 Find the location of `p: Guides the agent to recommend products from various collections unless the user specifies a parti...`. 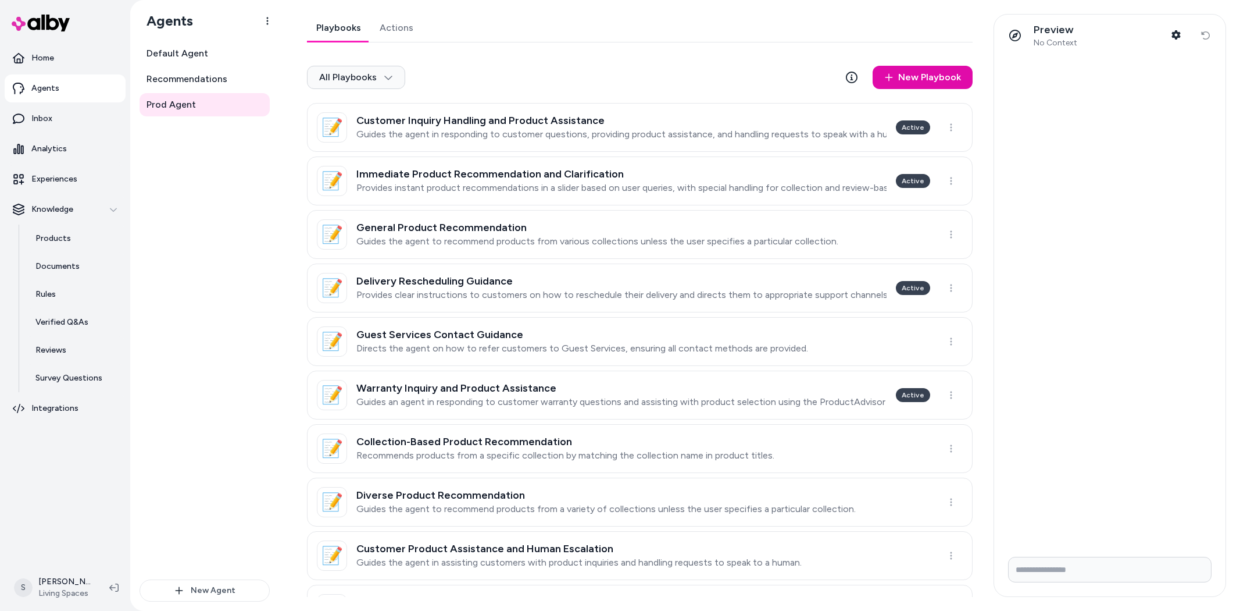

p: Guides the agent to recommend products from various collections unless the user specifies a parti... is located at coordinates (597, 241).